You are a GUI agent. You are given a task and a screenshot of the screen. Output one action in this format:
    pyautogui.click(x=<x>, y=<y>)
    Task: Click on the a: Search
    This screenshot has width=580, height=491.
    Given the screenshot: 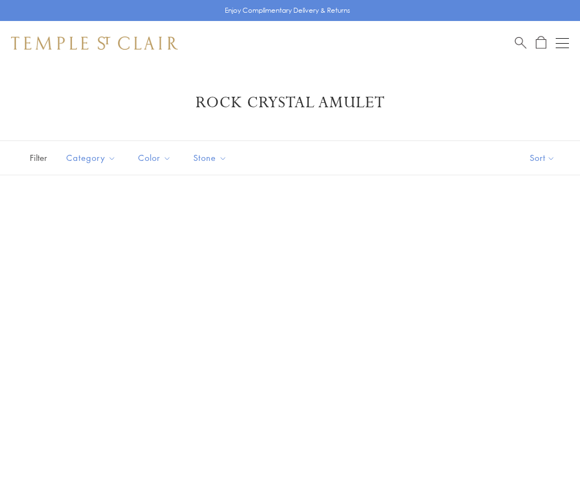 What is the action you would take?
    pyautogui.click(x=521, y=43)
    